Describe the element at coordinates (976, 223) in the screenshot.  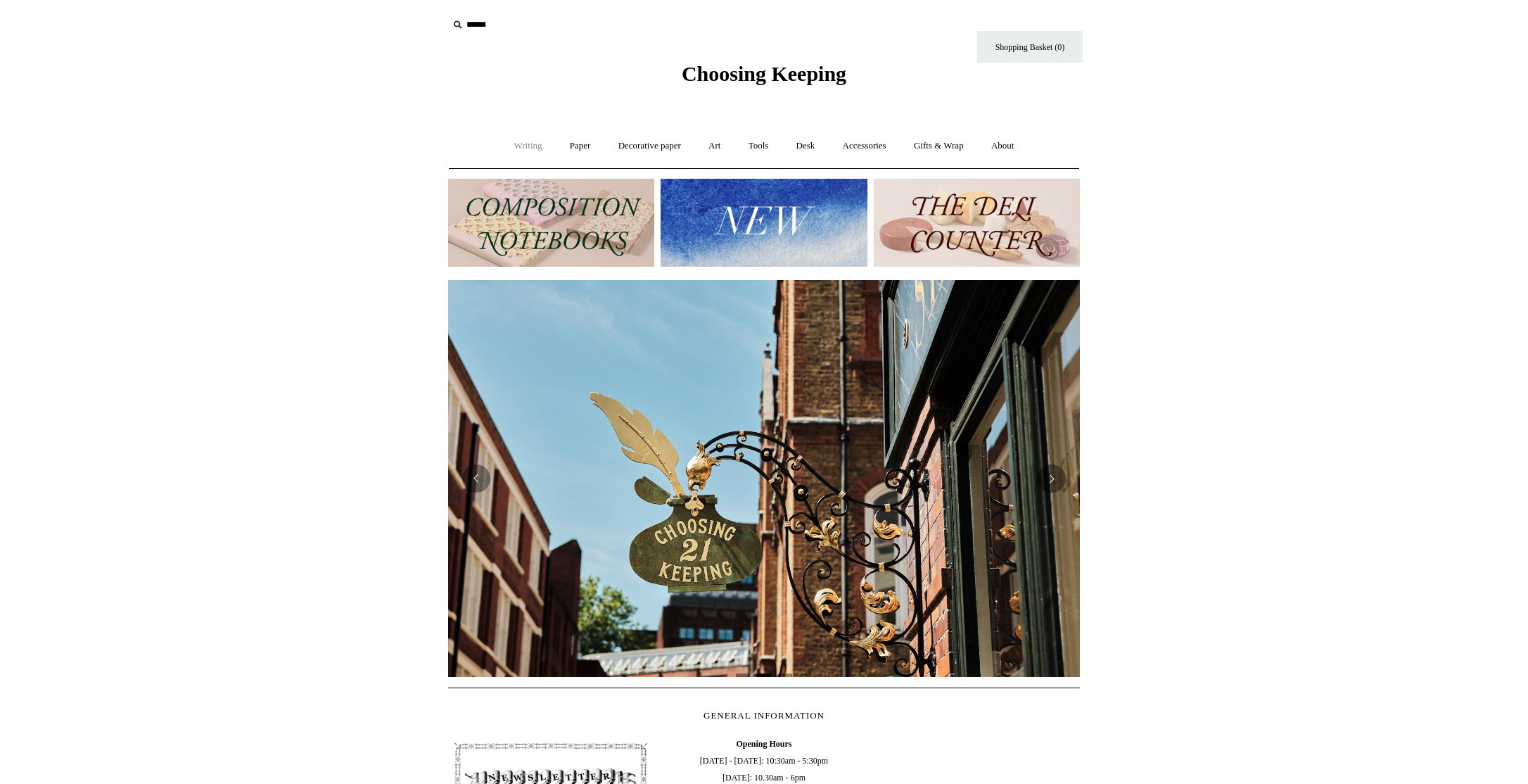
I see `img: The Deli Counter` at that location.